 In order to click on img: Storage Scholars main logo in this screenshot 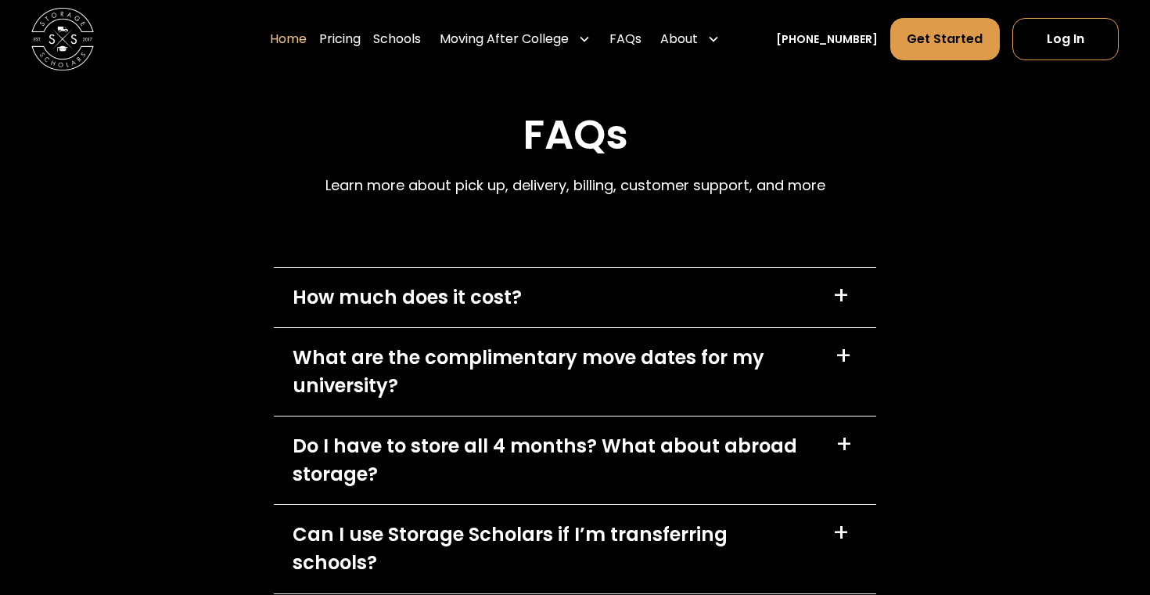, I will do `click(63, 39)`.